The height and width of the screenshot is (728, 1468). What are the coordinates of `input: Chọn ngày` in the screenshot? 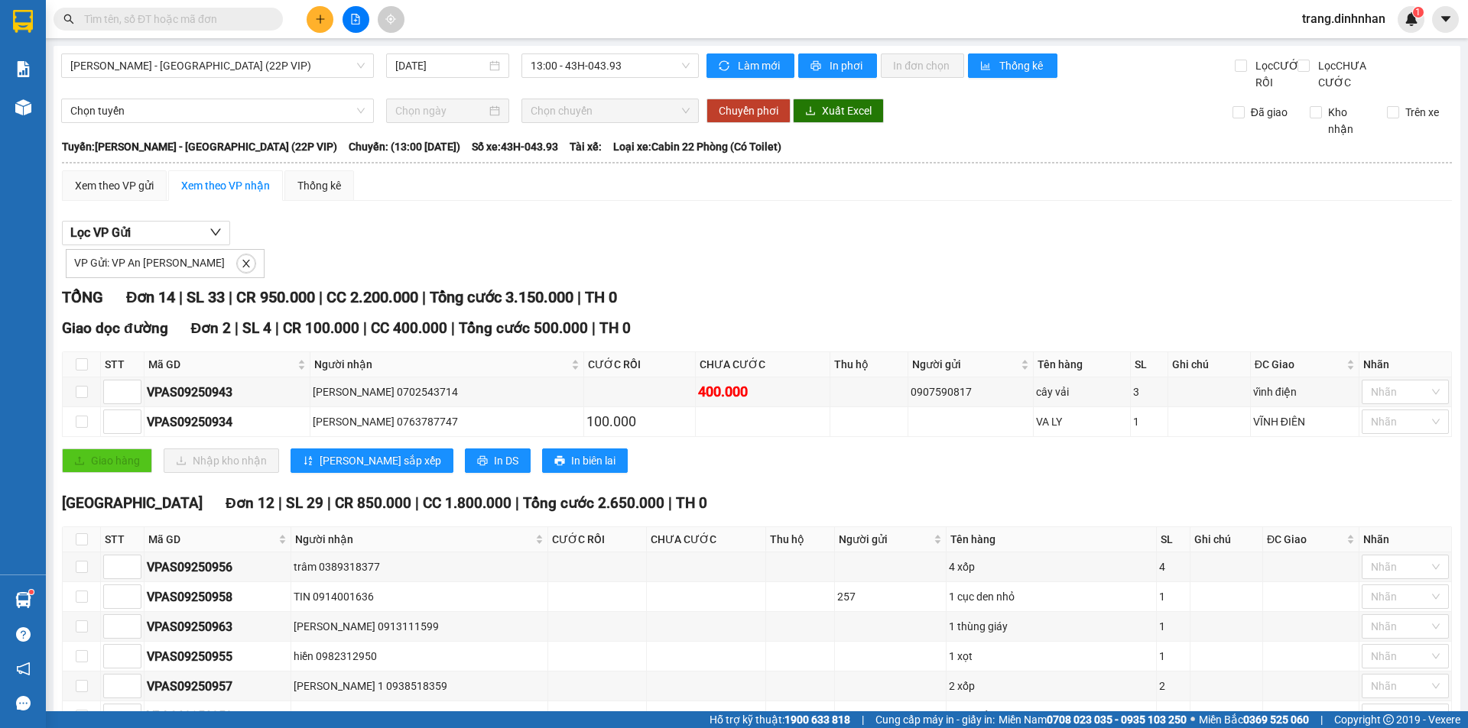 It's located at (440, 111).